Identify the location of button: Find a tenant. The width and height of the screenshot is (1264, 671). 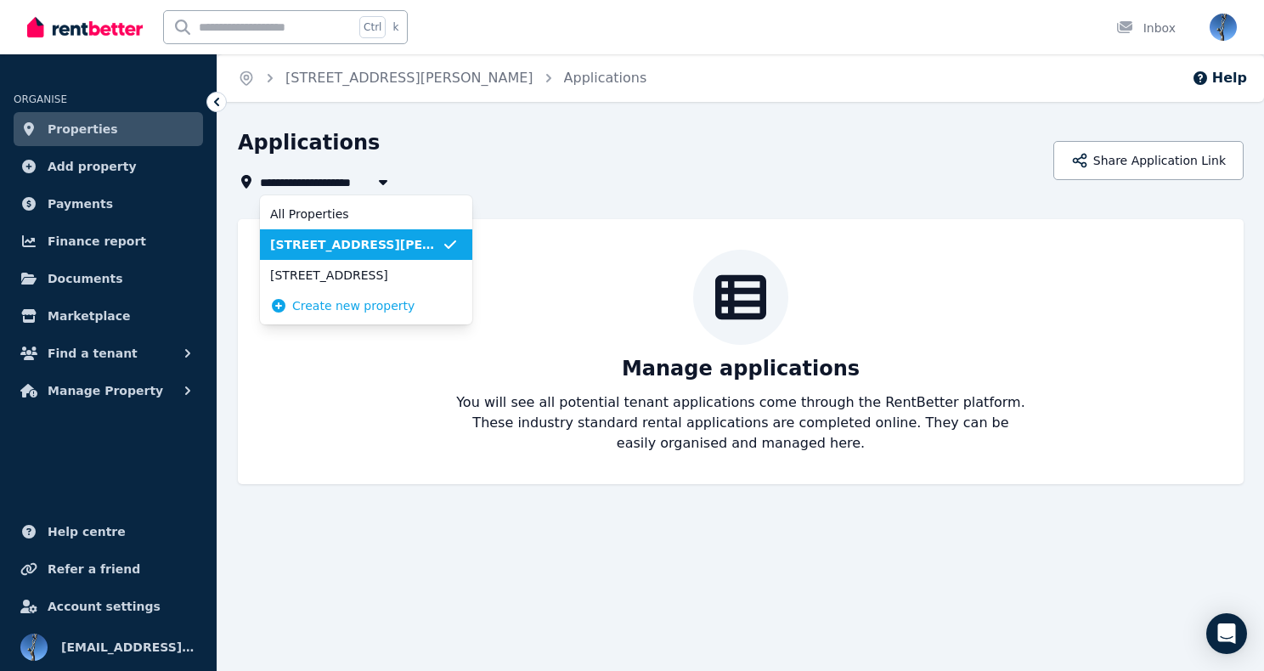
(108, 353).